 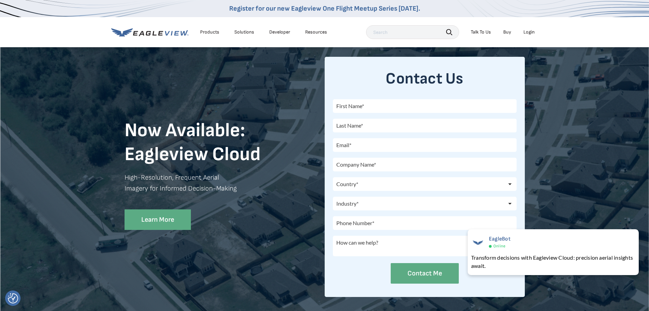 What do you see at coordinates (181, 188) in the screenshot?
I see `strong: Imagery for Informed Decision-Making` at bounding box center [181, 188].